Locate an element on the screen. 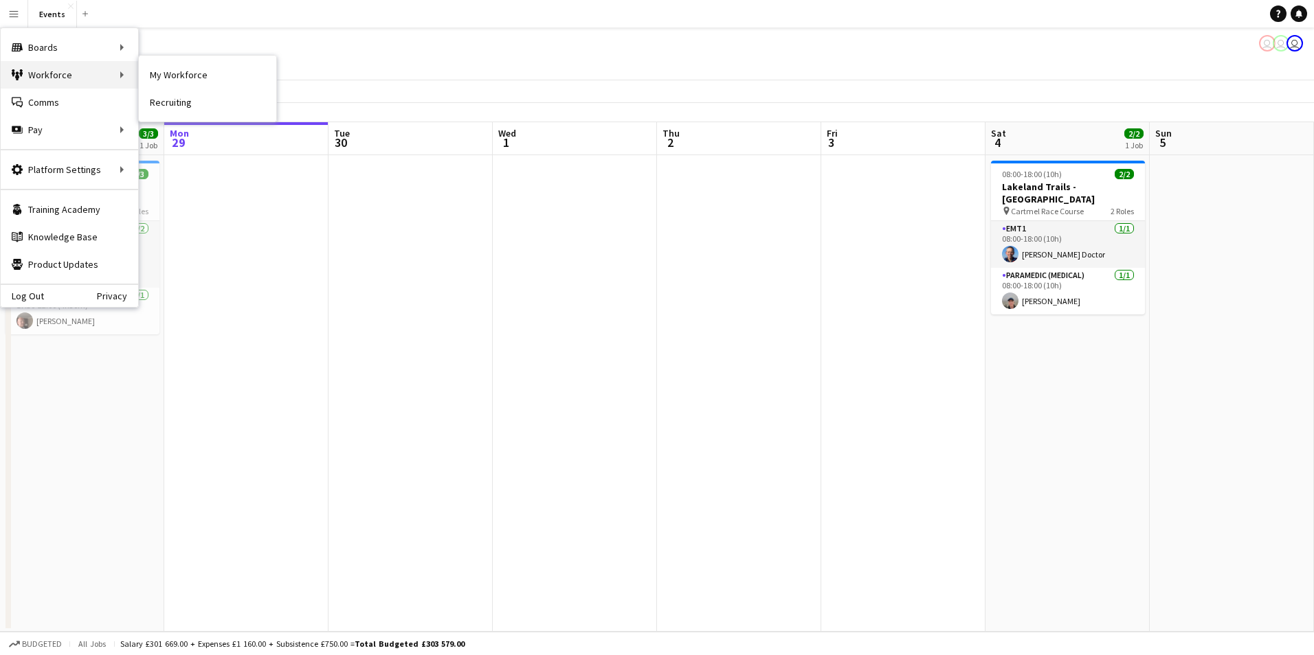 The width and height of the screenshot is (1314, 655). a: Comms is located at coordinates (69, 102).